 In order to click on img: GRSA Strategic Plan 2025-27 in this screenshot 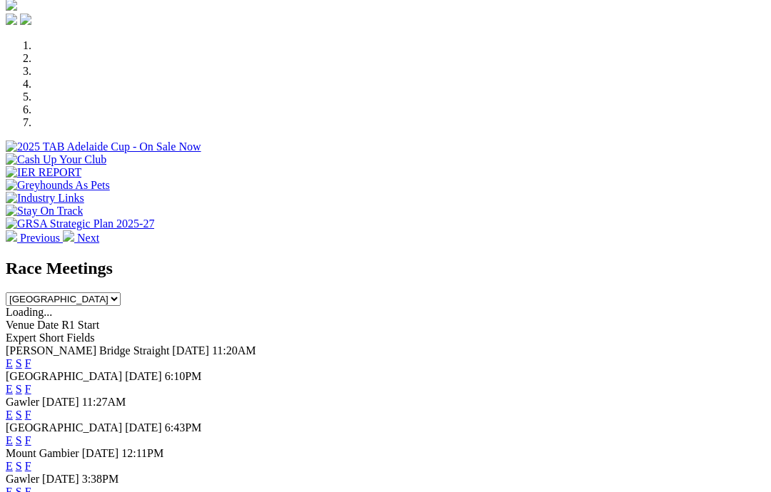, I will do `click(80, 224)`.